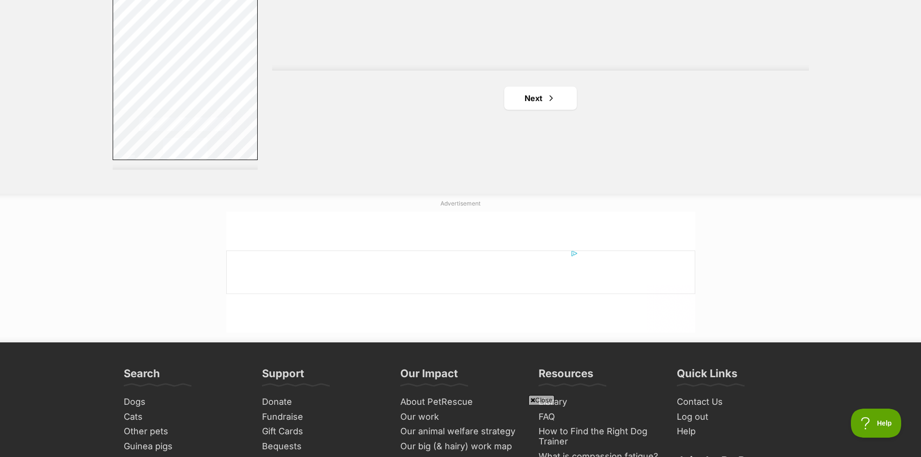 This screenshot has height=457, width=921. Describe the element at coordinates (184, 431) in the screenshot. I see `a: Other pets` at that location.